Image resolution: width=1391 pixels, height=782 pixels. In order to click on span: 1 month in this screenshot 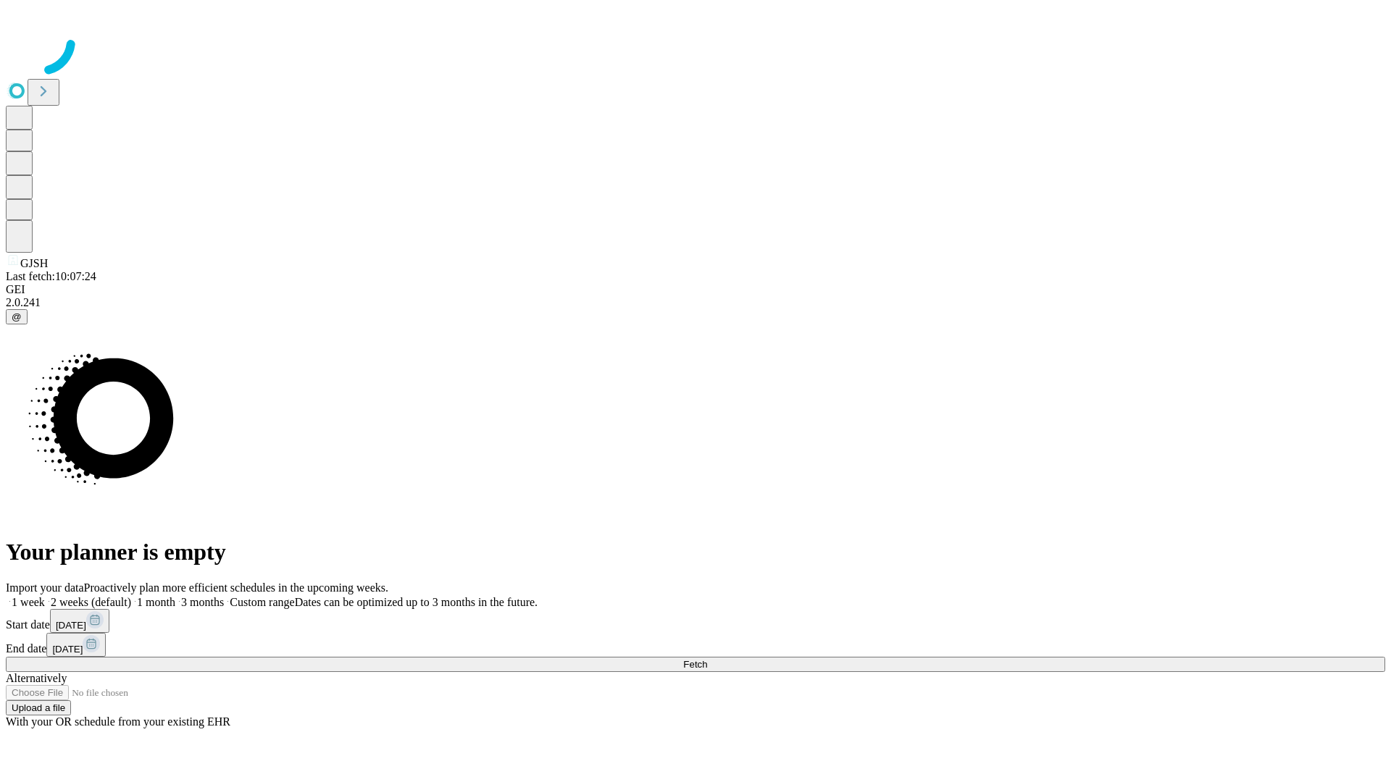, I will do `click(156, 602)`.